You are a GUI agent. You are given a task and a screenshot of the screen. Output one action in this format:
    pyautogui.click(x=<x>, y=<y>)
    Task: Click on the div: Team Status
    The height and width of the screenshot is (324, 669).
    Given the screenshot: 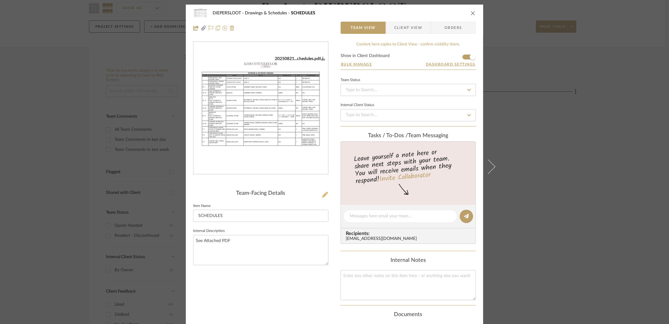 What is the action you would take?
    pyautogui.click(x=350, y=80)
    